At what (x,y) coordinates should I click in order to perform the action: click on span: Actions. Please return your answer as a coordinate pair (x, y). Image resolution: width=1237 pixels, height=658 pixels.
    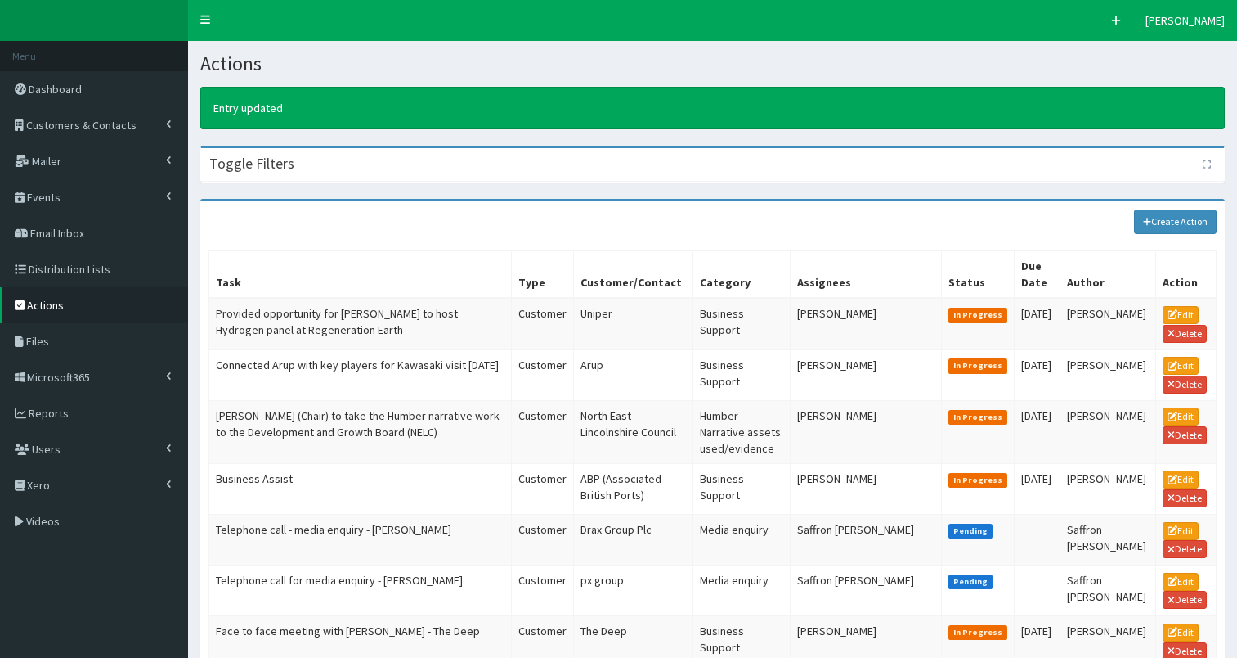
    Looking at the image, I should click on (45, 305).